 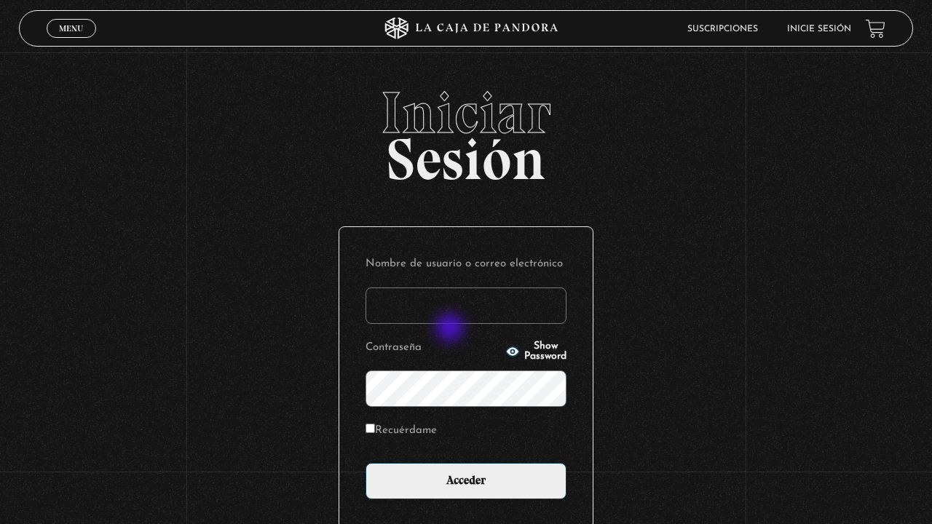 What do you see at coordinates (466, 130) in the screenshot?
I see `h2: Sesión` at bounding box center [466, 130].